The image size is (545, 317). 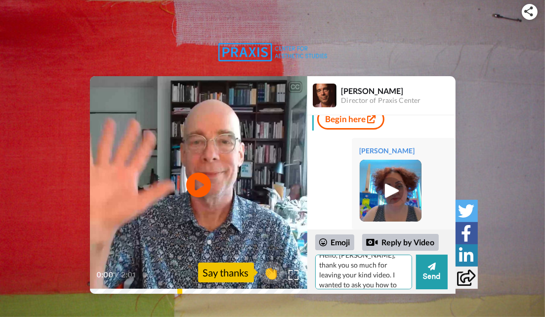 What do you see at coordinates (293, 275) in the screenshot?
I see `img: Full screen` at bounding box center [293, 275].